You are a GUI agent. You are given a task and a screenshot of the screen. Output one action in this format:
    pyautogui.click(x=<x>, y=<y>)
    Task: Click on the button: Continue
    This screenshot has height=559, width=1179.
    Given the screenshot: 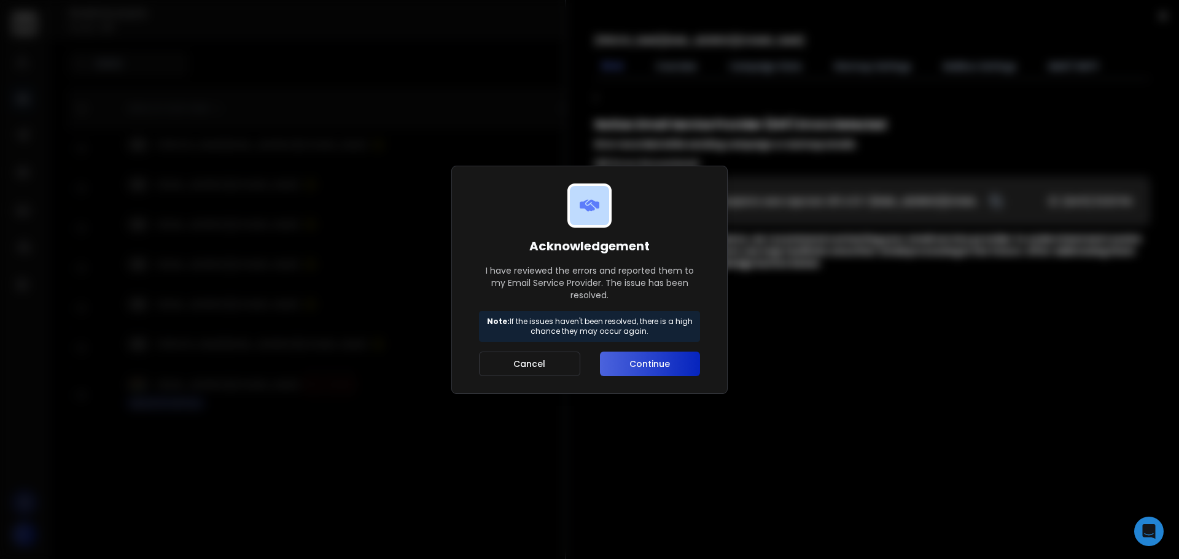 What is the action you would take?
    pyautogui.click(x=650, y=364)
    